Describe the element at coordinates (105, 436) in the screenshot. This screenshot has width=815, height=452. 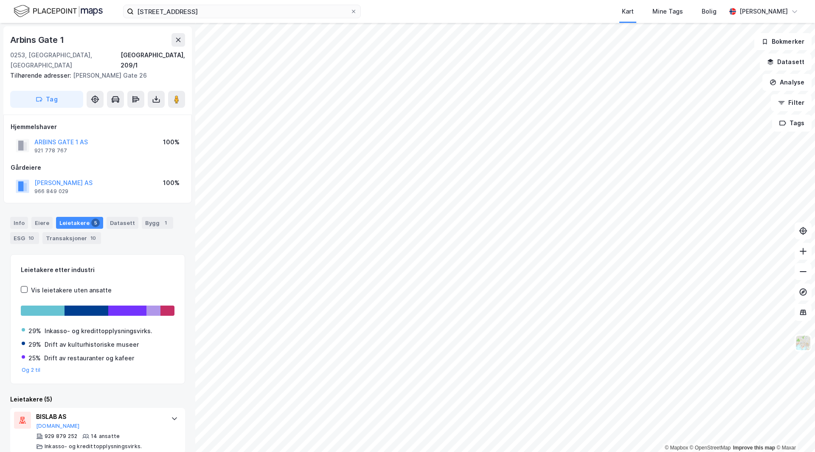
I see `div: 14 ansatte` at that location.